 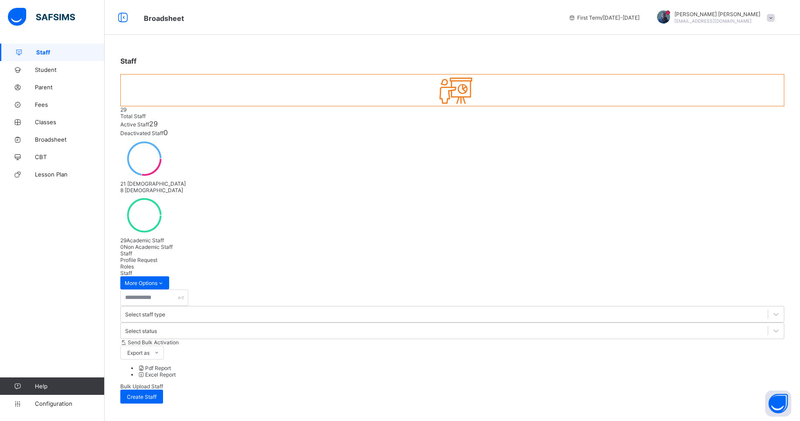 I want to click on span: Roles, so click(x=127, y=266).